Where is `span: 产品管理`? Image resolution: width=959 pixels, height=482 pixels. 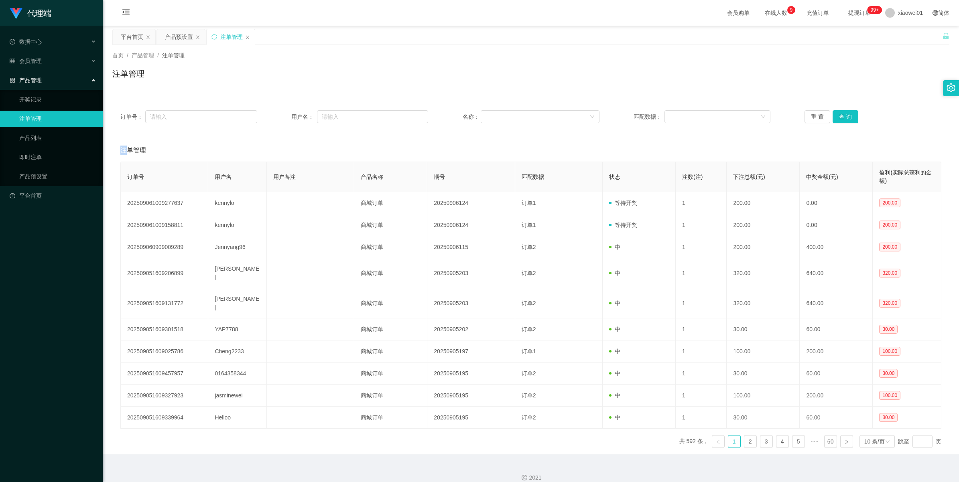
span: 产品管理 is located at coordinates (143, 55).